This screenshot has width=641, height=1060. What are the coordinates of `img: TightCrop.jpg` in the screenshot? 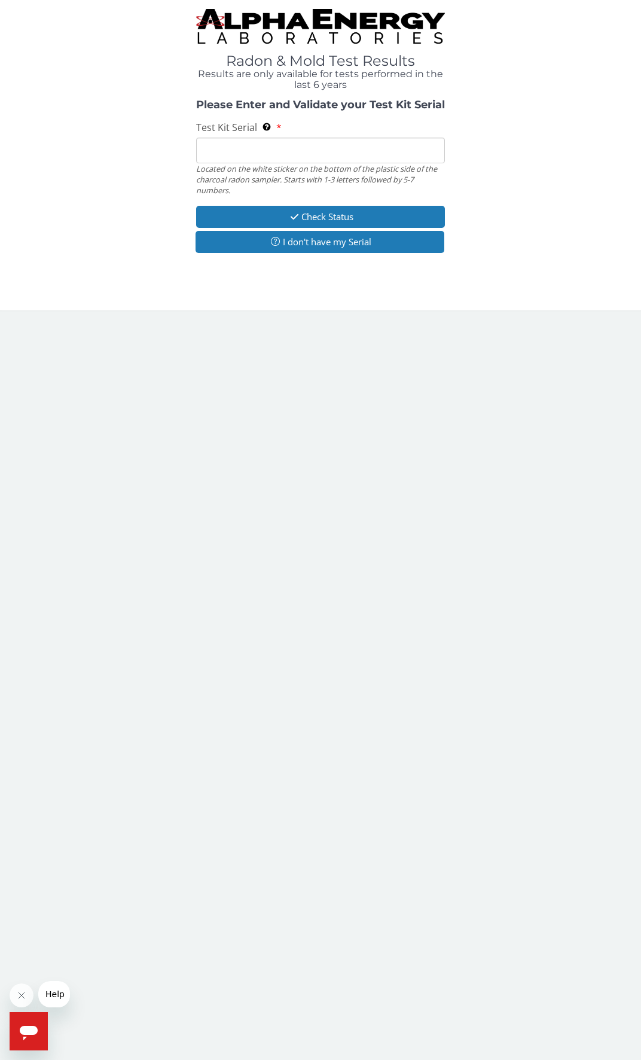 It's located at (321, 26).